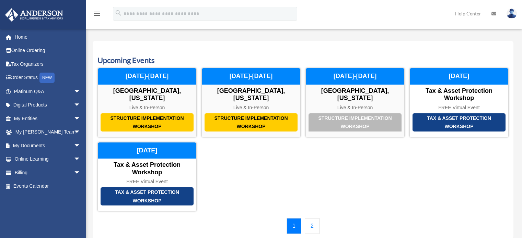 The height and width of the screenshot is (238, 522). Describe the element at coordinates (511, 13) in the screenshot. I see `img: User Pic` at that location.